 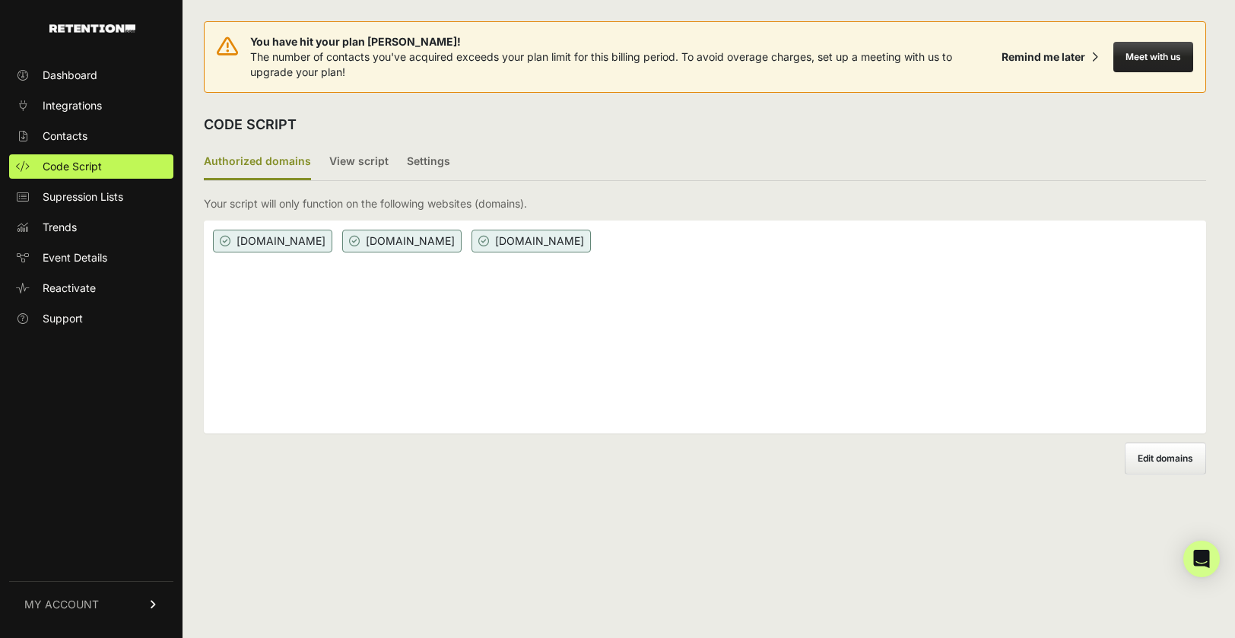 I want to click on a: Contacts, so click(x=91, y=136).